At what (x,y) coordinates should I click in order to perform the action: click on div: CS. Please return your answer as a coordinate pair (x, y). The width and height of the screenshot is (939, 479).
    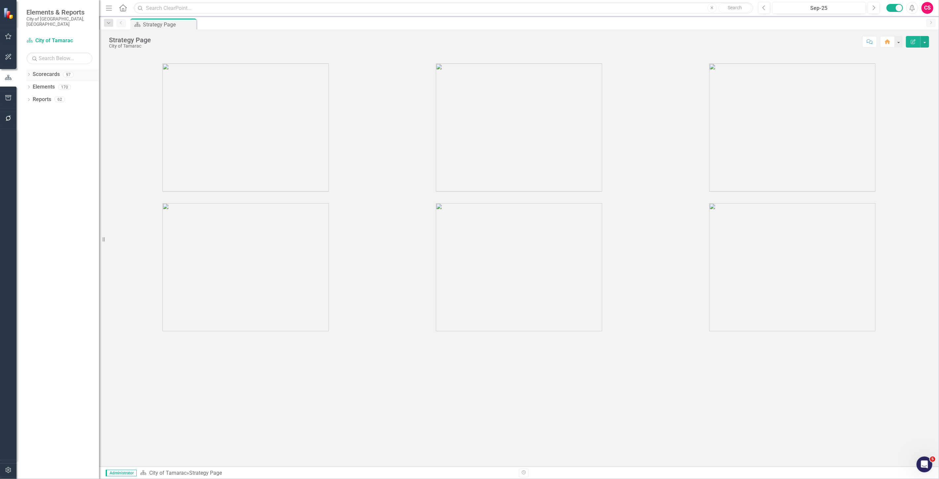
    Looking at the image, I should click on (928, 8).